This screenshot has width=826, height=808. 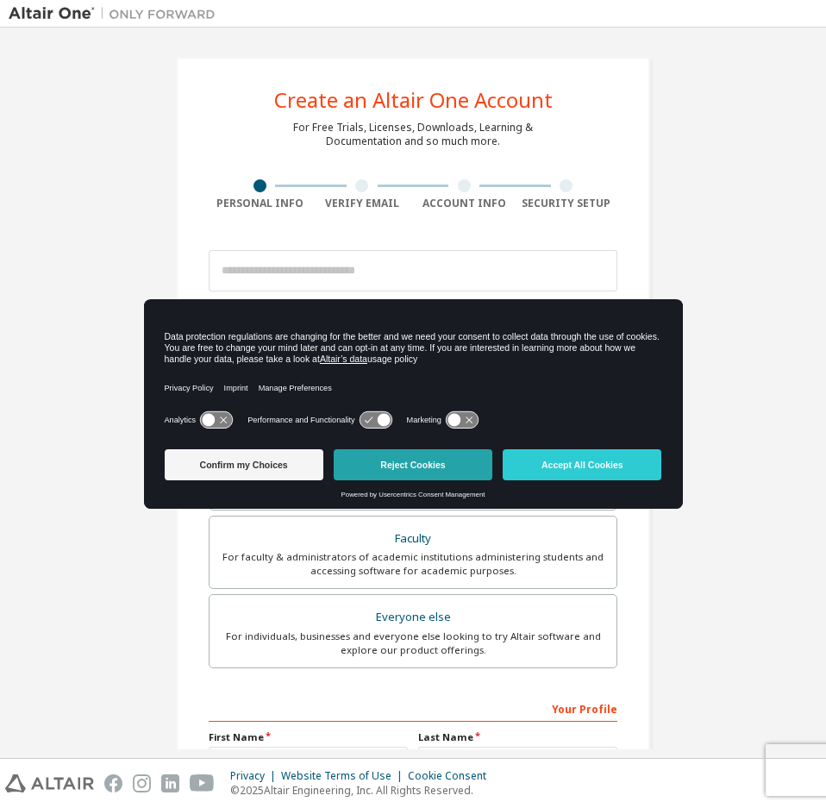 What do you see at coordinates (413, 564) in the screenshot?
I see `div: For faculty & administrators of academic institutions administering students and accessing softwa...` at bounding box center [413, 564].